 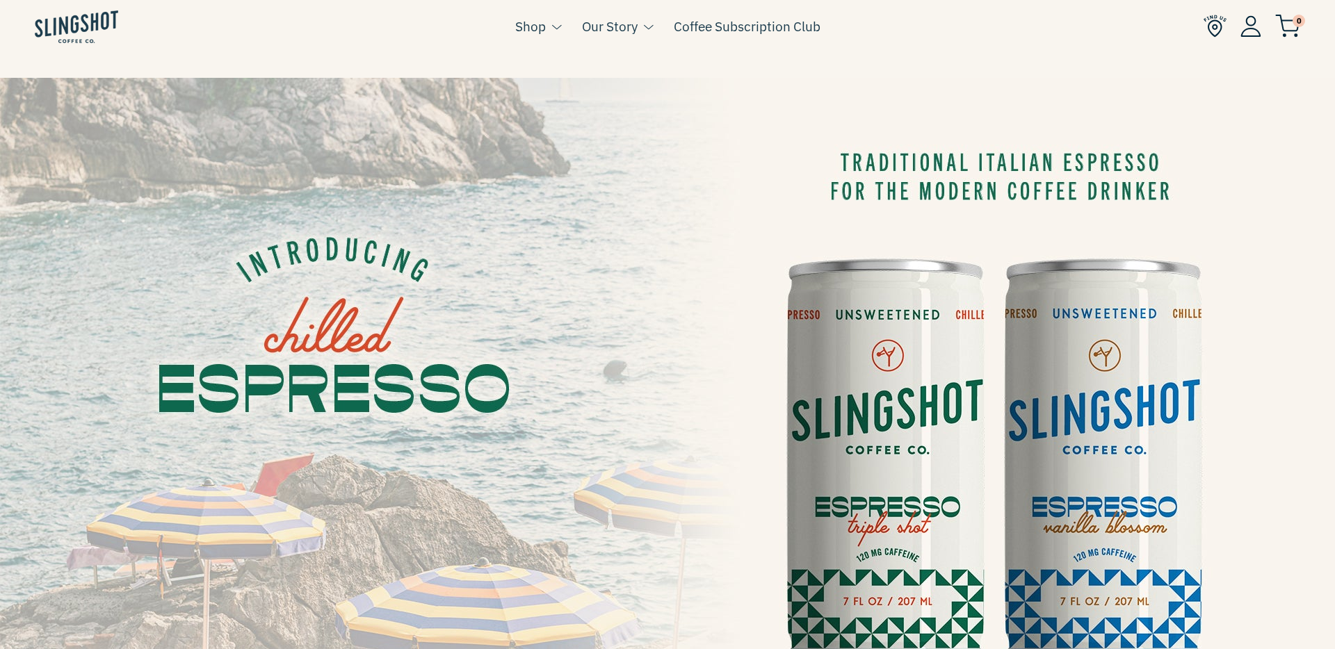 What do you see at coordinates (610, 26) in the screenshot?
I see `a: Our Story` at bounding box center [610, 26].